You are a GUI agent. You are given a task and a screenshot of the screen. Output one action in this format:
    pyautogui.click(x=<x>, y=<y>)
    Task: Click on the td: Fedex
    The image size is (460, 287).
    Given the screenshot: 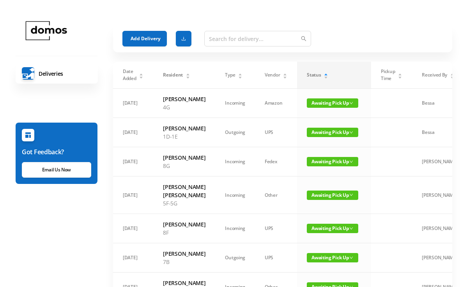 What is the action you would take?
    pyautogui.click(x=276, y=162)
    